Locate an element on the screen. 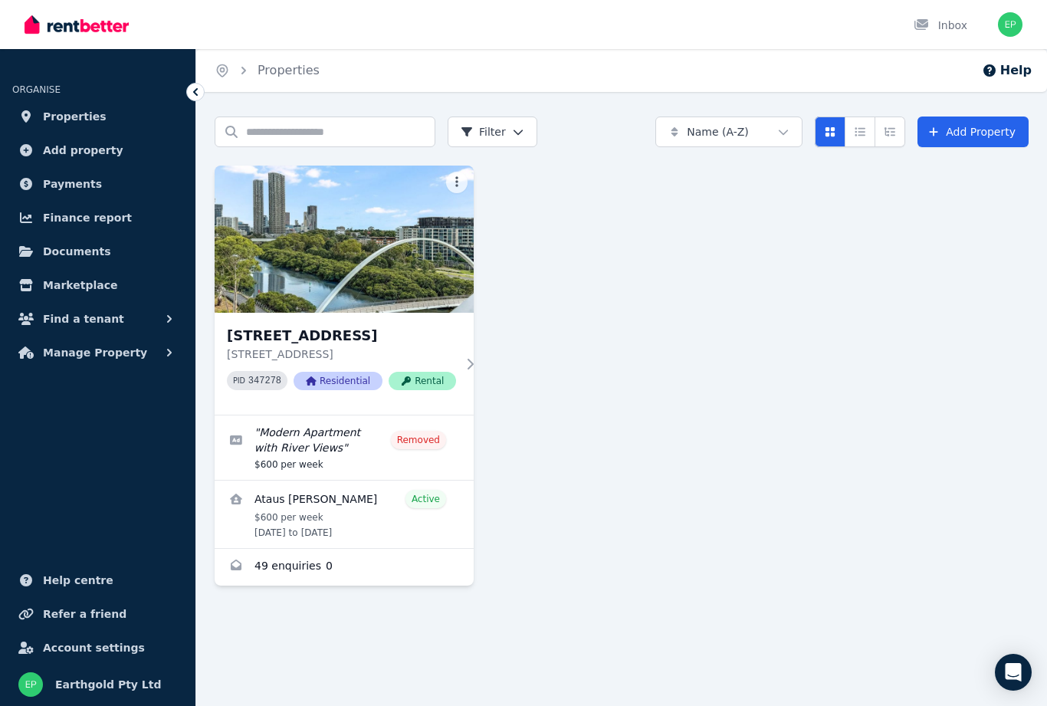  button: Find a tenant is located at coordinates (97, 319).